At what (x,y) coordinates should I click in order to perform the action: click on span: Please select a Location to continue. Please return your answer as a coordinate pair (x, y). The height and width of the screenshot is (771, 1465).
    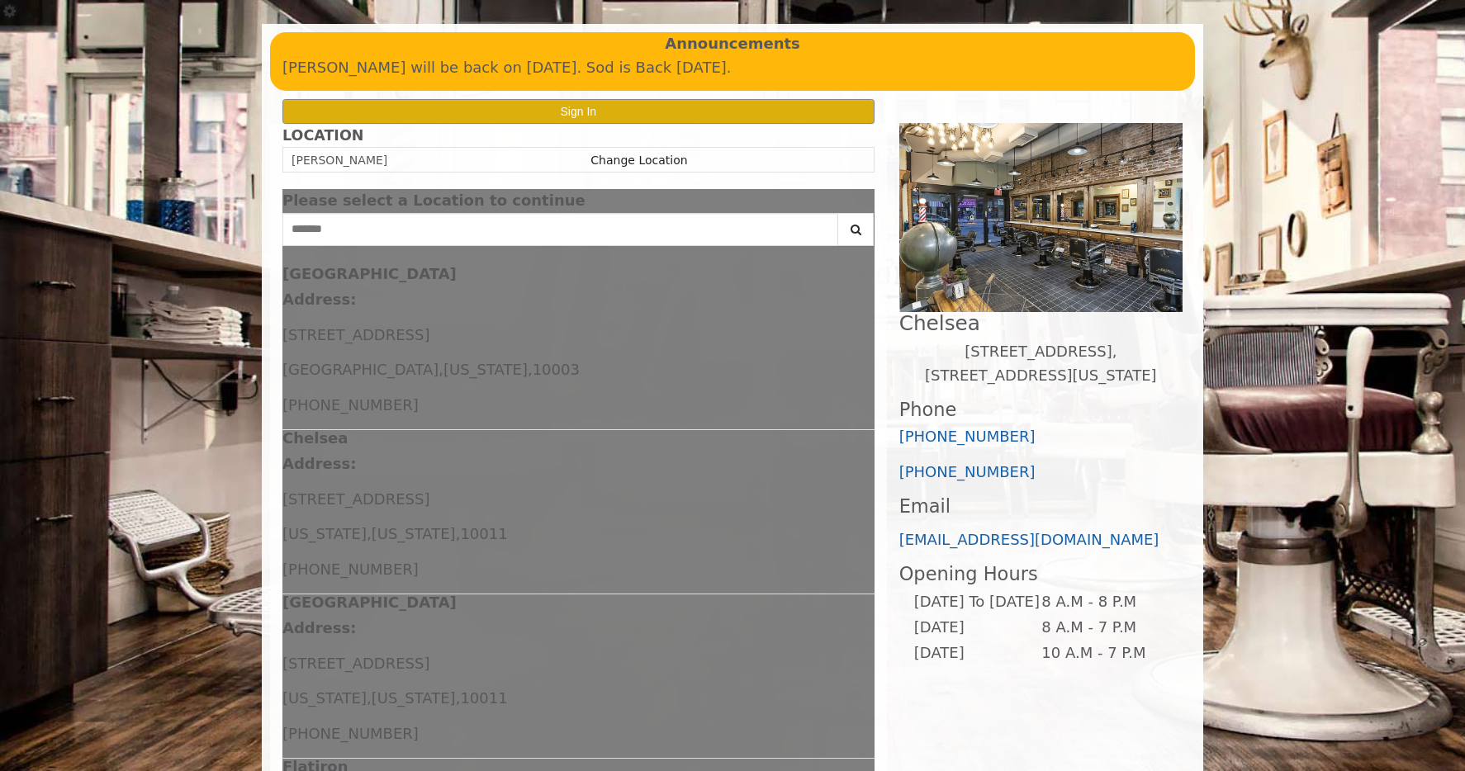
    Looking at the image, I should click on (434, 200).